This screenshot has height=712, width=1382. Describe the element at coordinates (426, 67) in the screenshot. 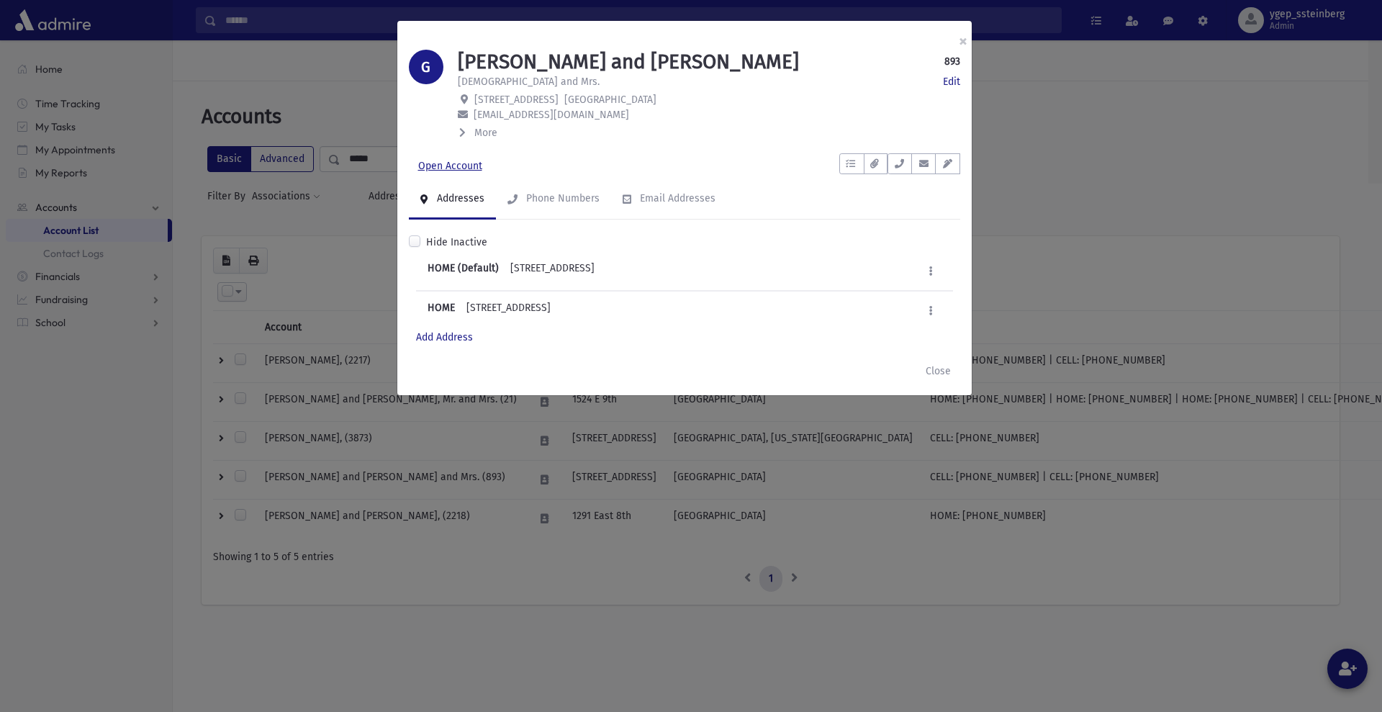

I see `div: G` at that location.